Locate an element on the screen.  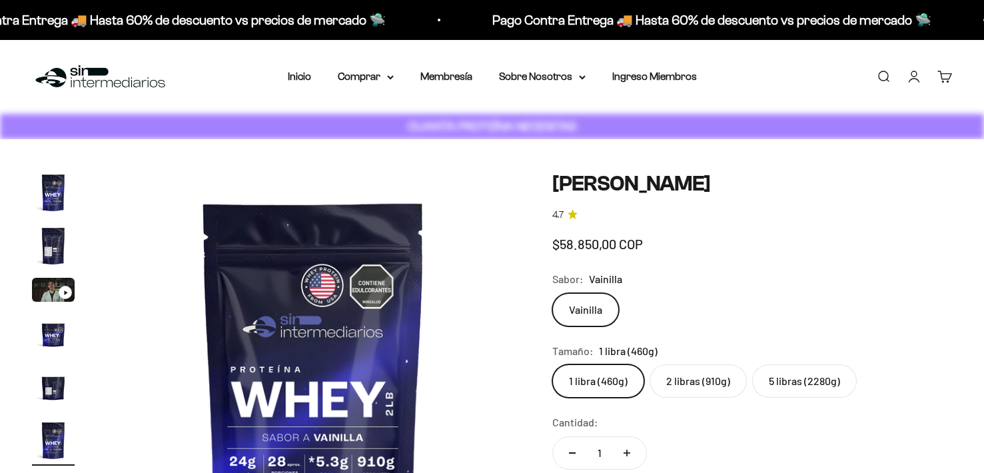
button: Reducir cantidad is located at coordinates (572, 453).